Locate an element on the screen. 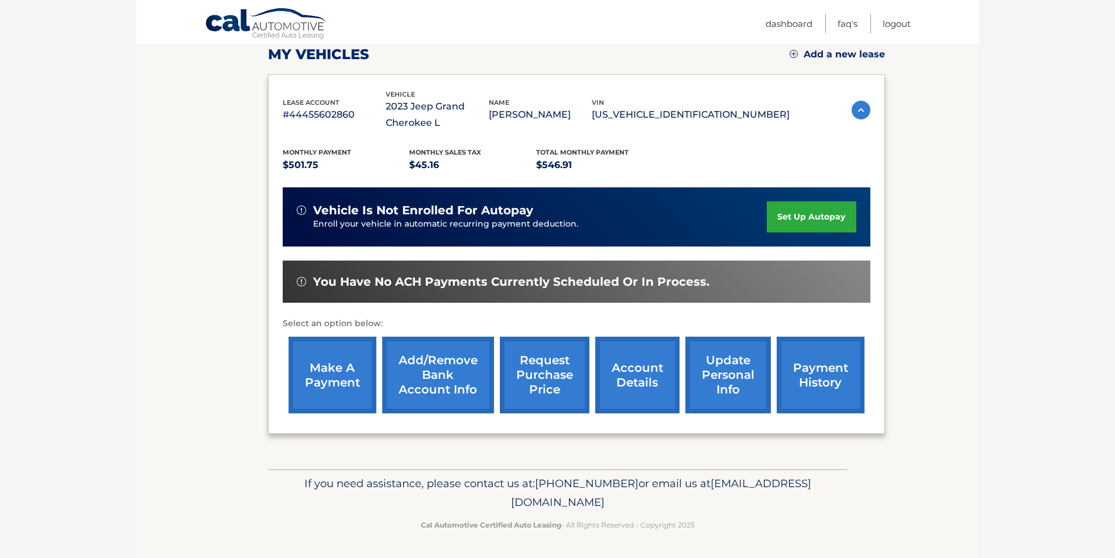  a: Cal Automotive is located at coordinates (266, 25).